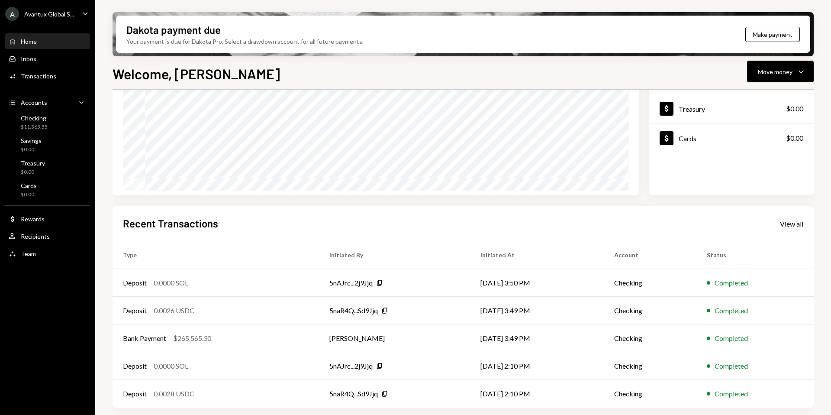 This screenshot has width=831, height=415. Describe the element at coordinates (48, 76) in the screenshot. I see `a: Transactions` at that location.